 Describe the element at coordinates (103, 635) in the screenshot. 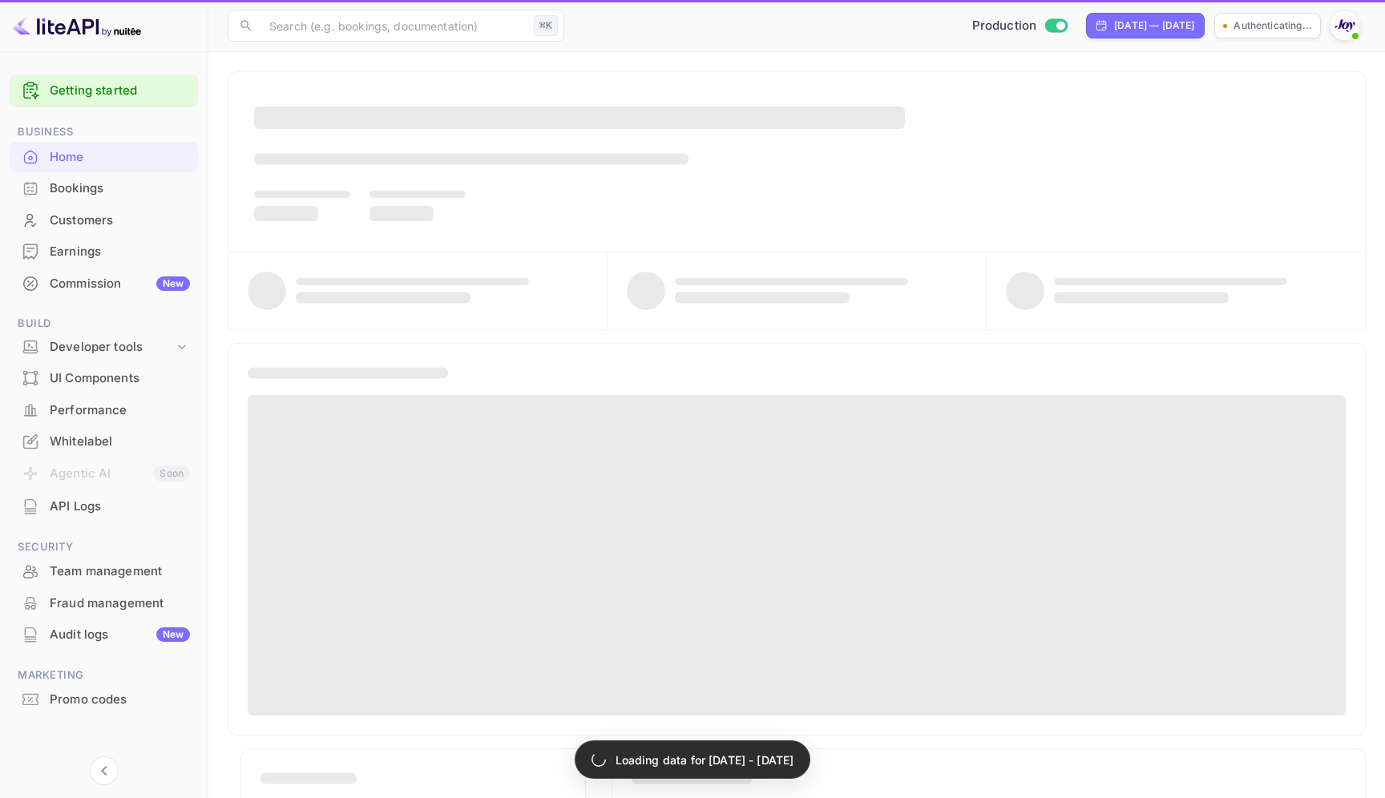

I see `div: Audit logsNew` at that location.